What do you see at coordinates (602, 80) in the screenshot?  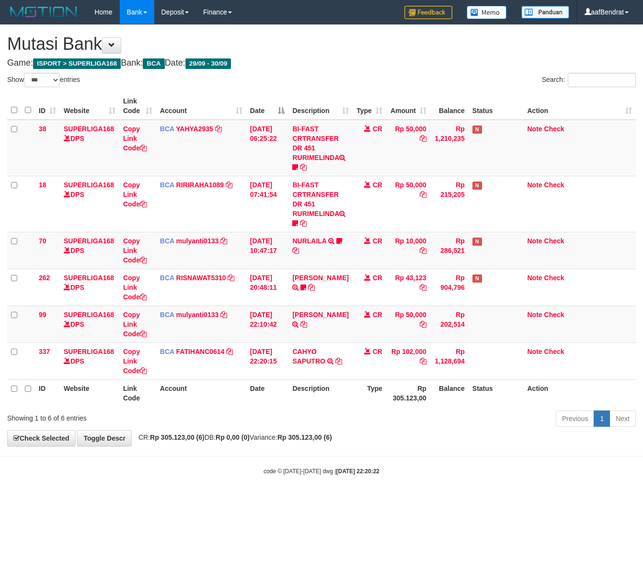 I see `input: Search:` at bounding box center [602, 80].